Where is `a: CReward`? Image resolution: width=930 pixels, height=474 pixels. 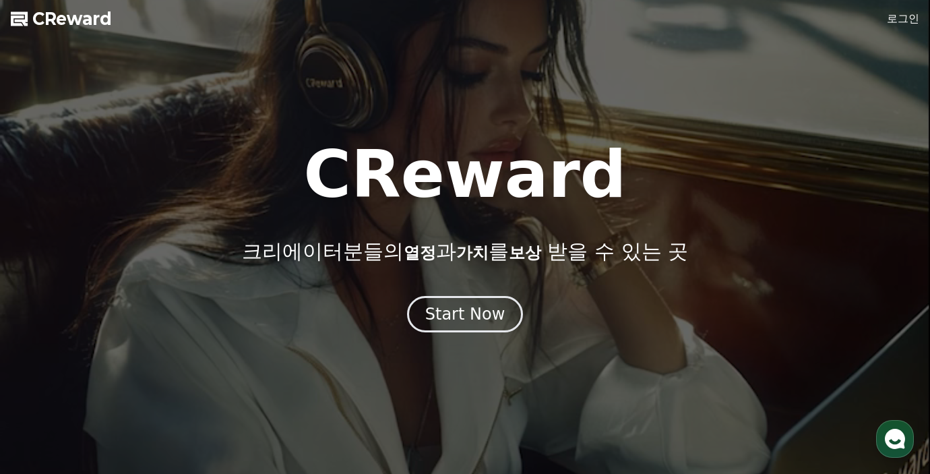 a: CReward is located at coordinates (61, 19).